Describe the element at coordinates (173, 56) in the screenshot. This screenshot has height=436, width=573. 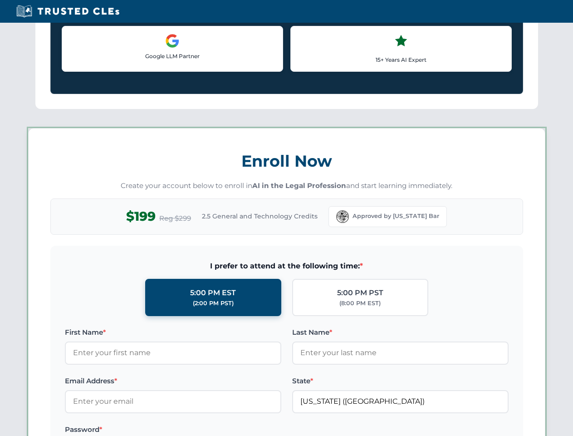
I see `p: Google LLM Partner` at that location.